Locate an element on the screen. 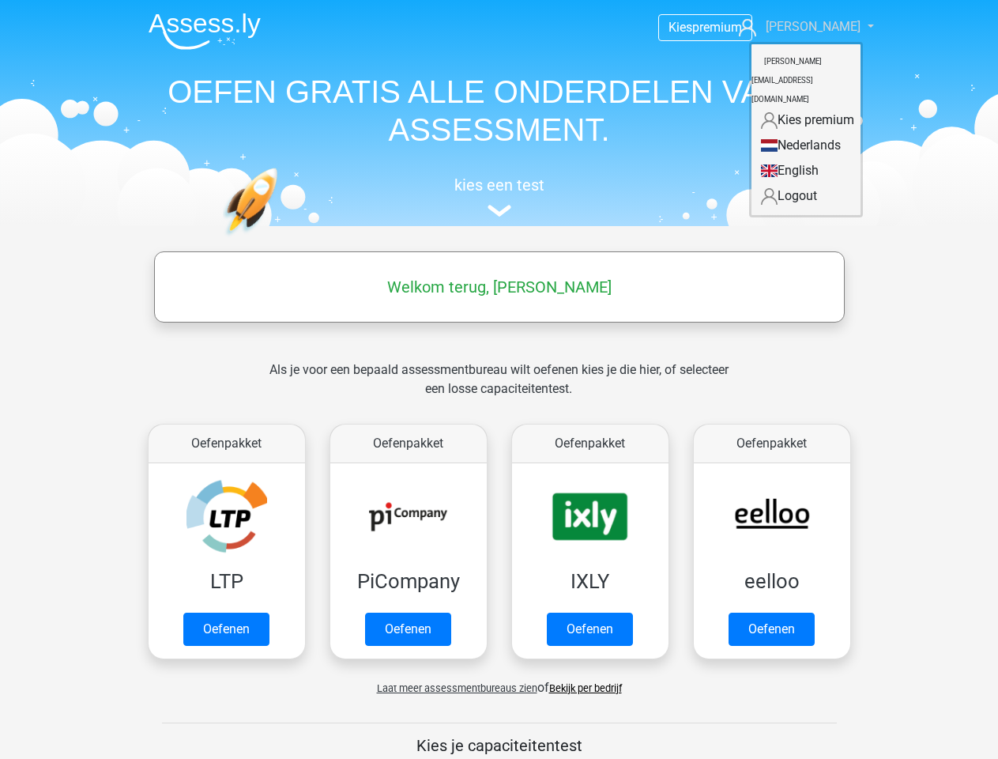 Image resolution: width=998 pixels, height=759 pixels. span: Kies is located at coordinates (680, 27).